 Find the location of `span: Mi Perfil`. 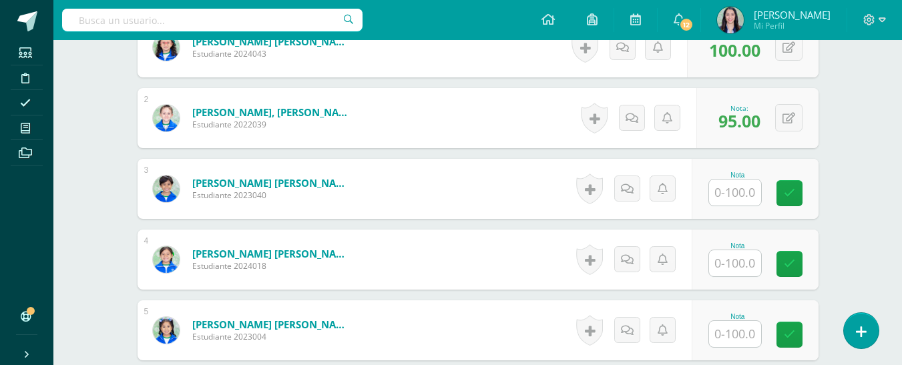

span: Mi Perfil is located at coordinates (792, 25).